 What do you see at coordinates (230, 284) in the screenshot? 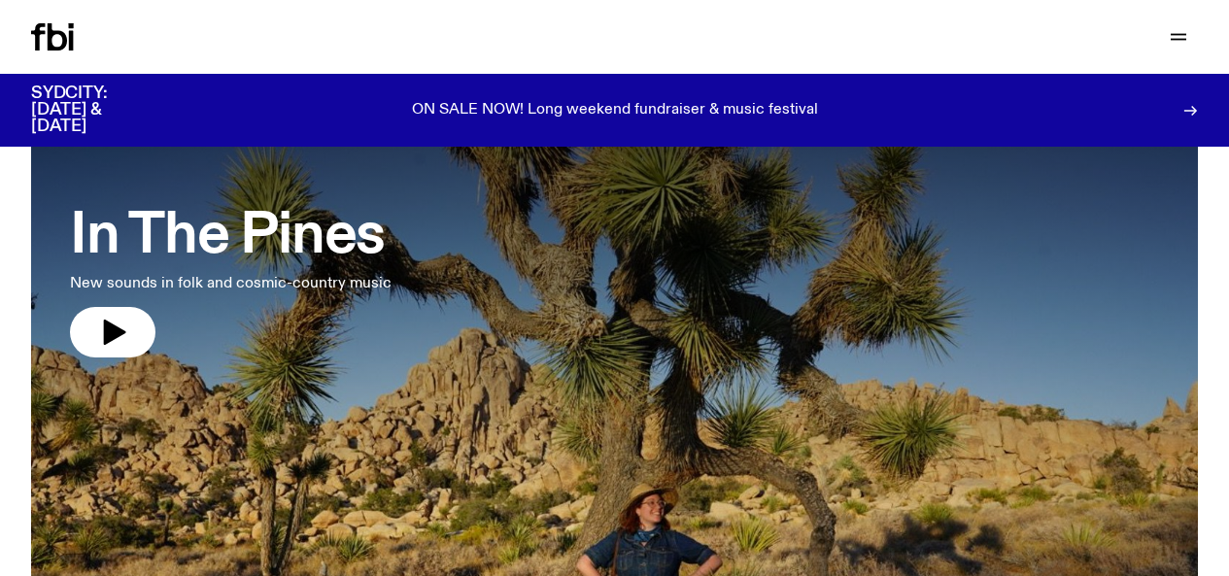
I see `p: New sounds in folk and cosmic-country music` at bounding box center [230, 284].